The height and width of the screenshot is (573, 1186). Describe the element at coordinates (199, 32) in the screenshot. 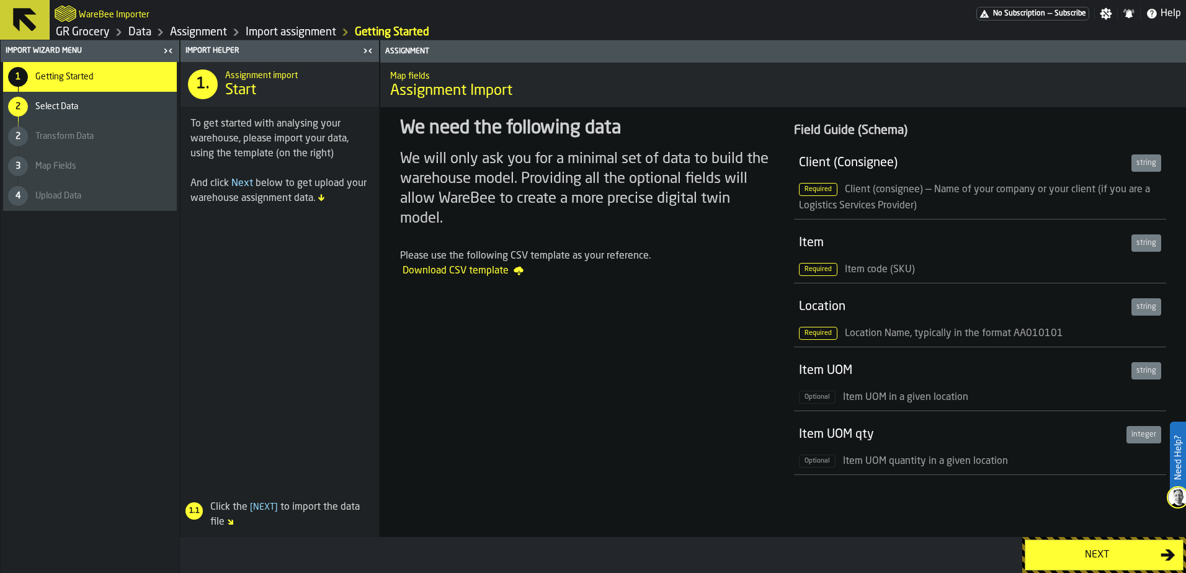

I see `a: link-to-/wh/i/e451d98b-95f6-4604-91ff-c80219f9c36d/data/assignments/` at that location.